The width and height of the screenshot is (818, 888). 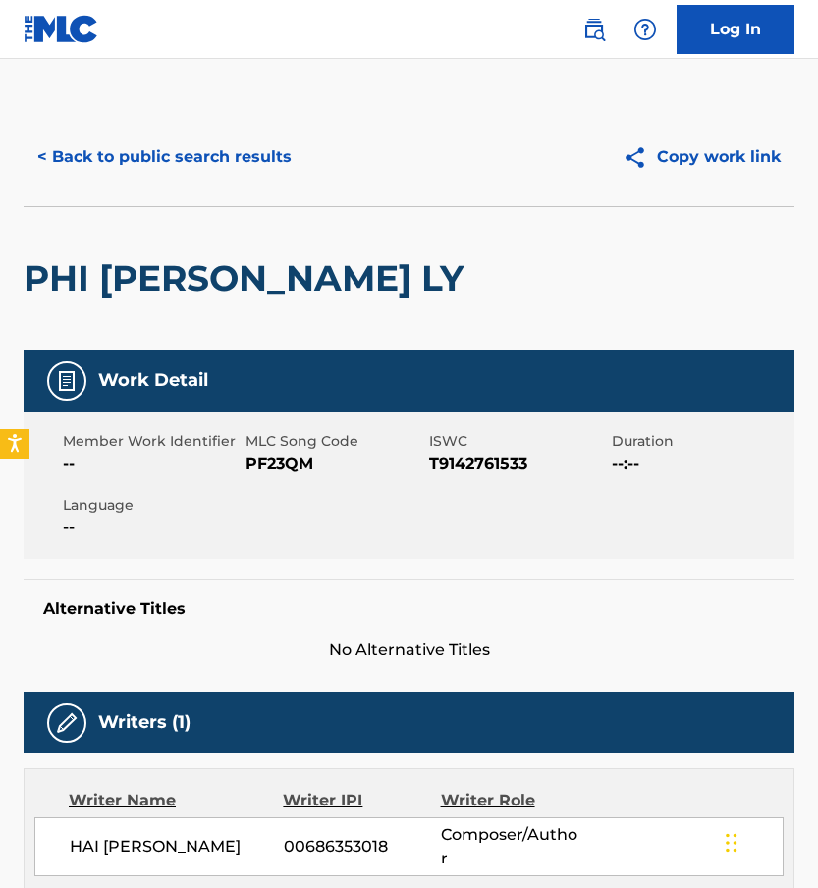 I want to click on img: search, so click(x=594, y=29).